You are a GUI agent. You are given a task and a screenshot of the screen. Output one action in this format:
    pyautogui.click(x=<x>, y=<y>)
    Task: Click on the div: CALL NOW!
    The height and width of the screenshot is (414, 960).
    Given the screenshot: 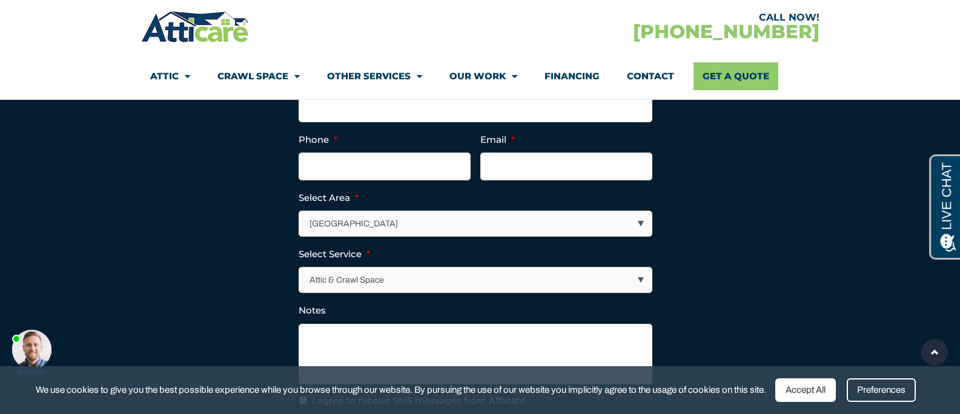 What is the action you would take?
    pyautogui.click(x=650, y=18)
    